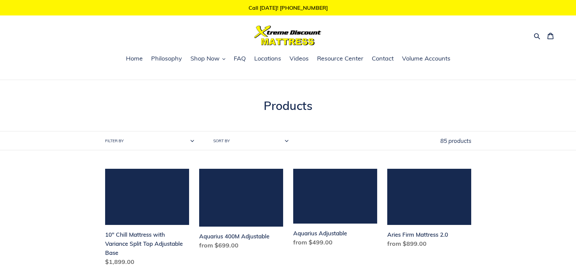 This screenshot has height=272, width=576. Describe the element at coordinates (166, 58) in the screenshot. I see `span: Philosophy` at that location.